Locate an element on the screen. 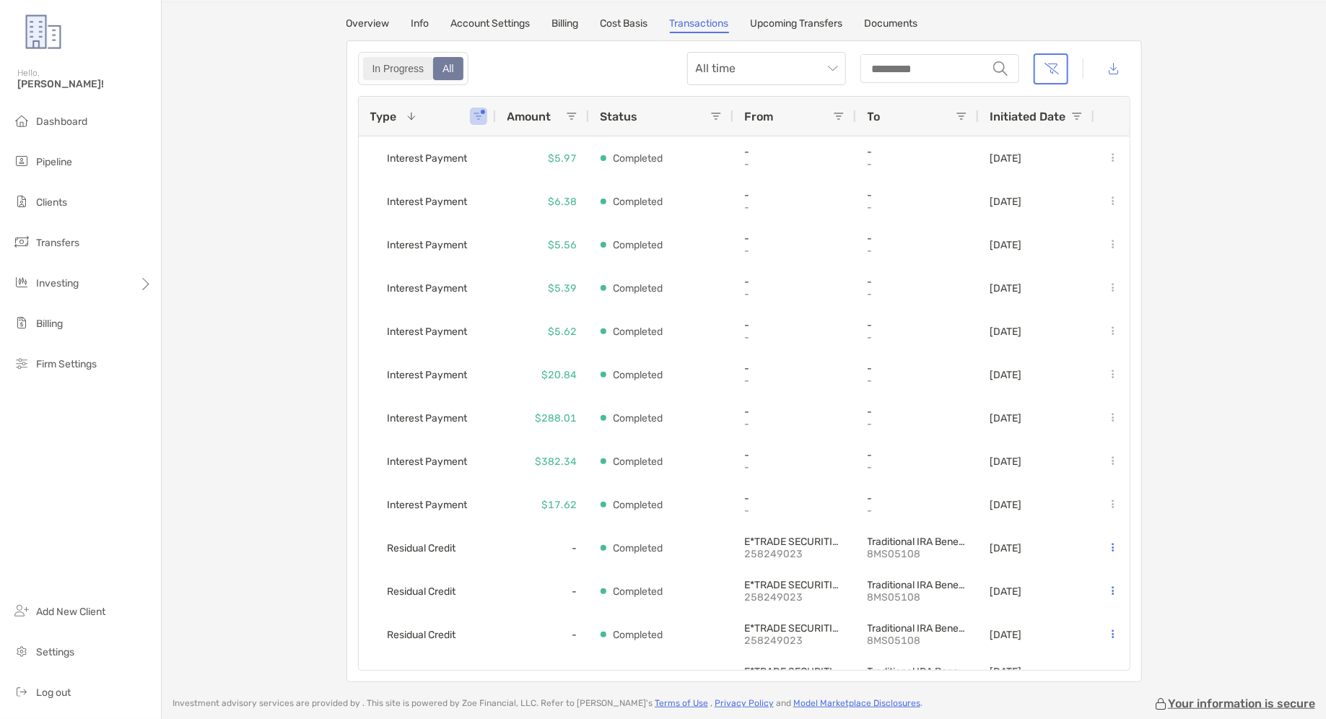 The image size is (1326, 719). span: Settings is located at coordinates (55, 652).